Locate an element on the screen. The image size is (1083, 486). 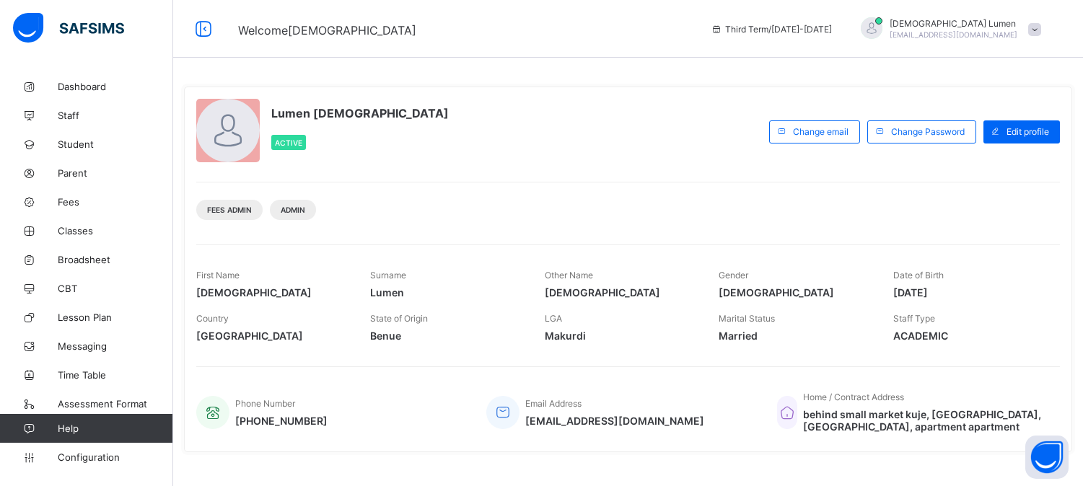
span: Admin is located at coordinates (293, 210).